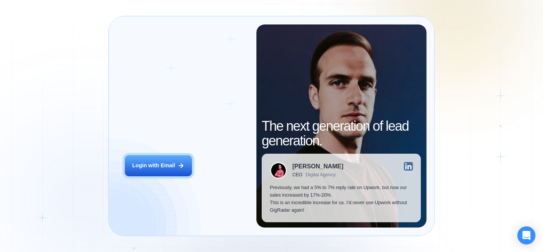 The image size is (543, 252). Describe the element at coordinates (342, 134) in the screenshot. I see `h2: The next generation of lead generation.` at that location.